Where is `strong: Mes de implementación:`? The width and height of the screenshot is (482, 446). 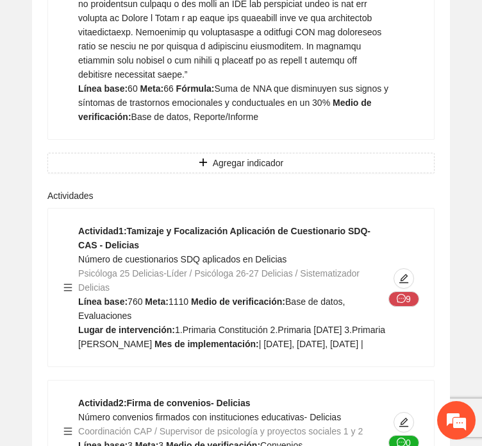 strong: Mes de implementación: is located at coordinates (207, 344).